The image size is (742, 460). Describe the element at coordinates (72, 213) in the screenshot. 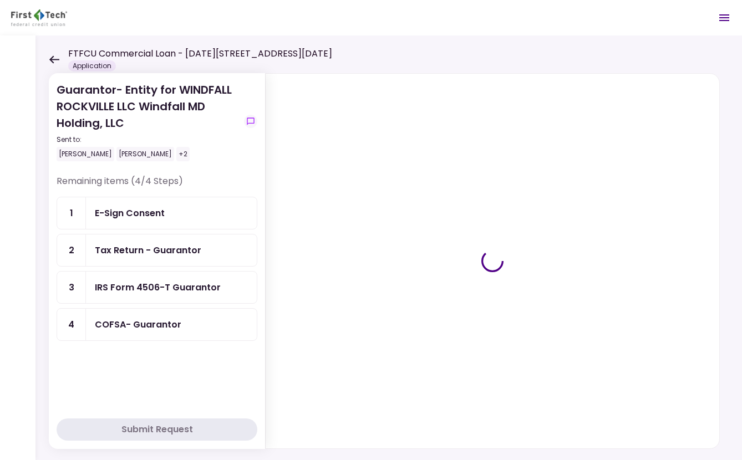

I see `div: 1` at that location.